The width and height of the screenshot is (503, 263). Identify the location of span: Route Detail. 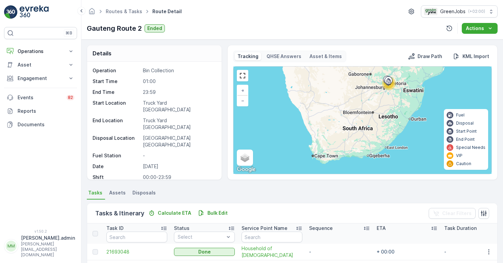
(167, 11).